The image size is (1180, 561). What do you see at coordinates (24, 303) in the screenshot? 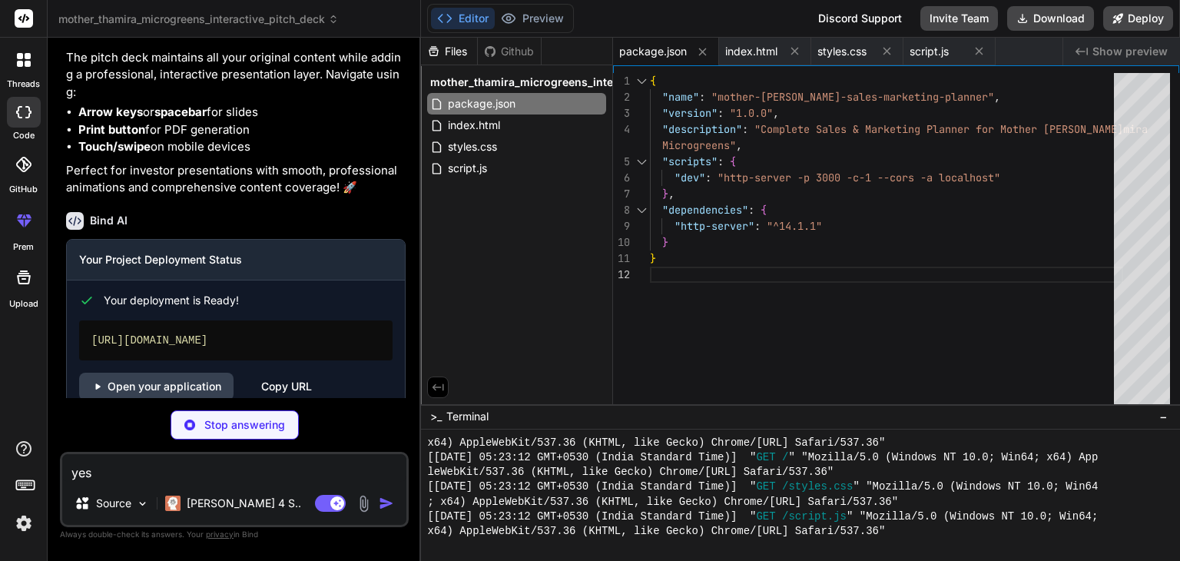
I see `label: Upload` at bounding box center [24, 303].